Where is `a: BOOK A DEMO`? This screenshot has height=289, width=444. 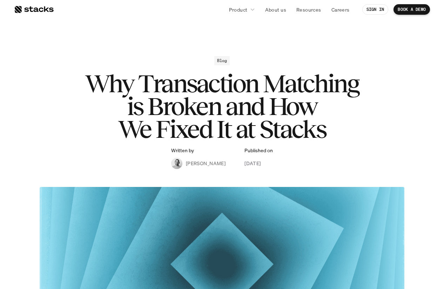 a: BOOK A DEMO is located at coordinates (412, 9).